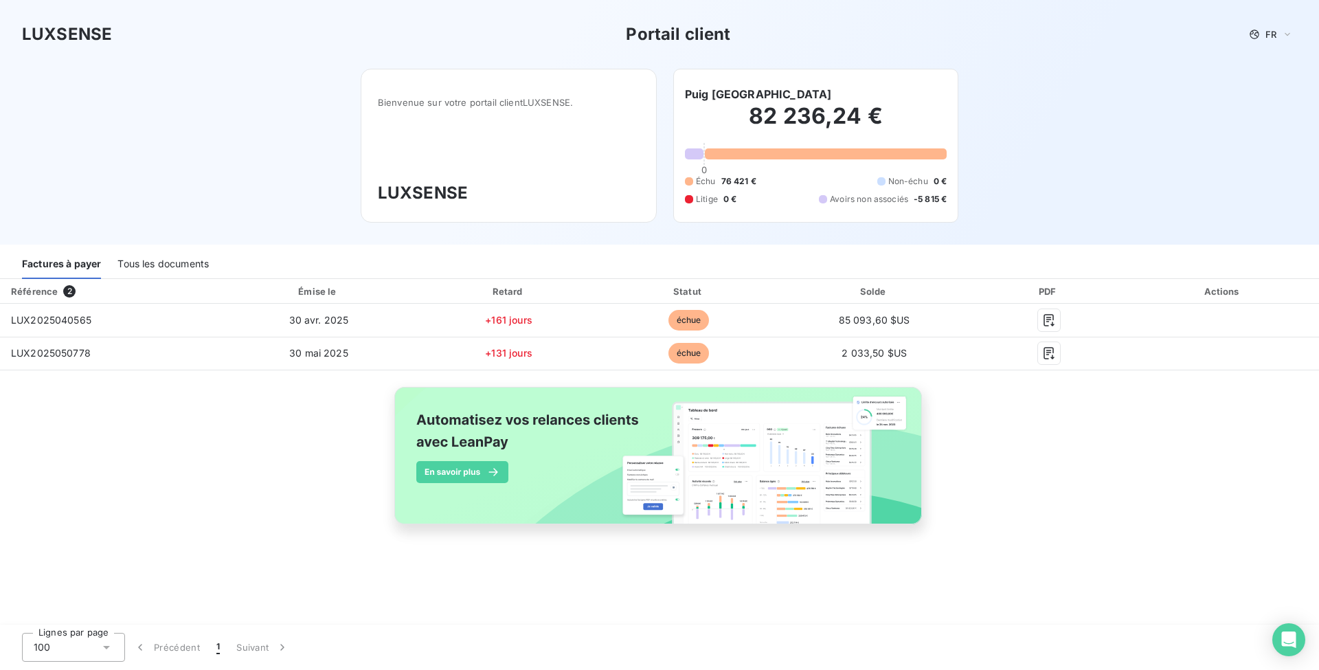 This screenshot has height=670, width=1319. What do you see at coordinates (1289, 640) in the screenshot?
I see `div: Open Intercom Messenger` at bounding box center [1289, 640].